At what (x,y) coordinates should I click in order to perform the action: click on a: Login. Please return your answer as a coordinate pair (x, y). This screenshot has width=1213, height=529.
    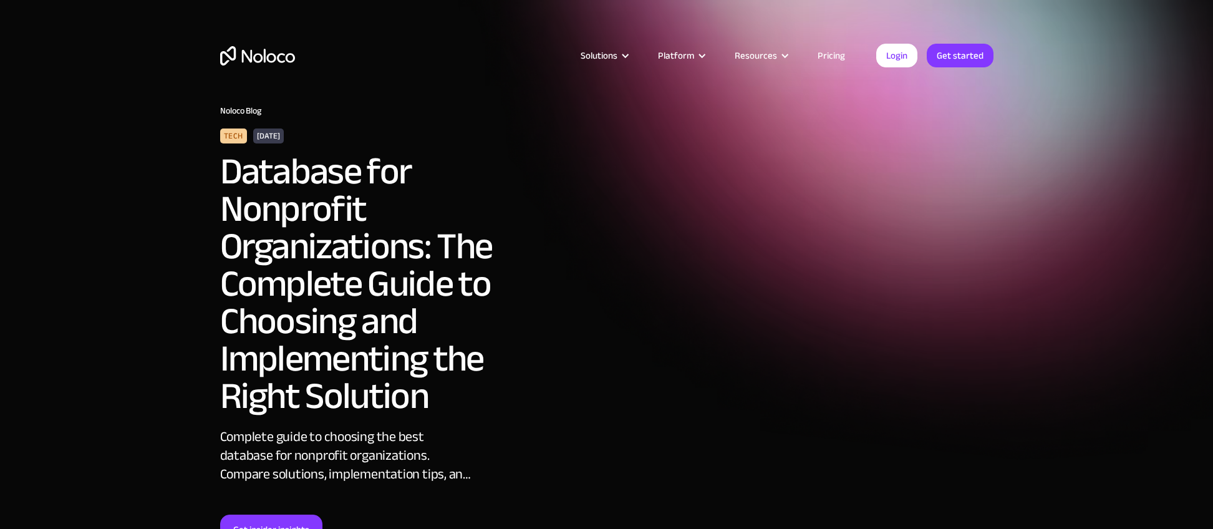
    Looking at the image, I should click on (897, 56).